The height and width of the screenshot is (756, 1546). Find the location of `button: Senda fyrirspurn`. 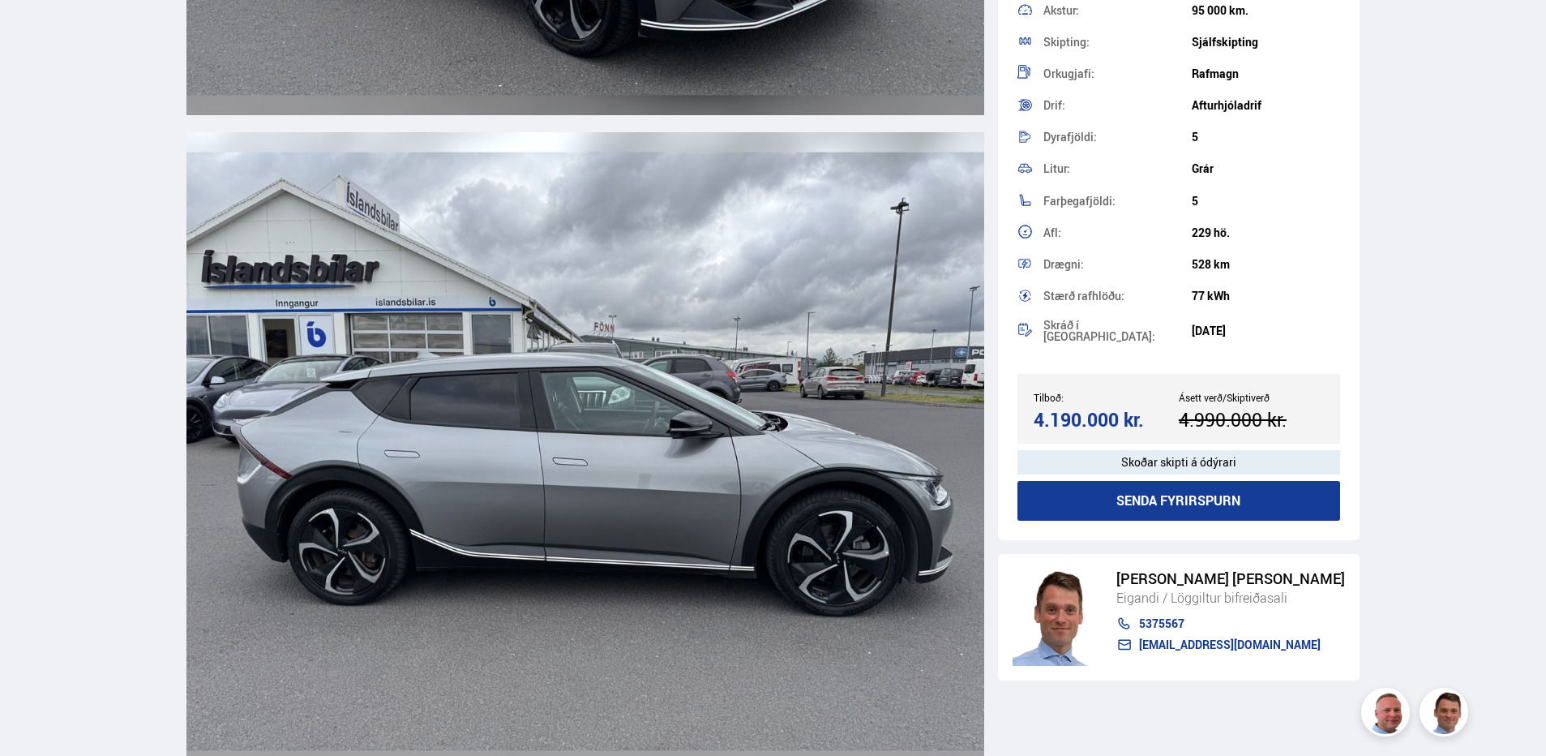

button: Senda fyrirspurn is located at coordinates (1179, 500).